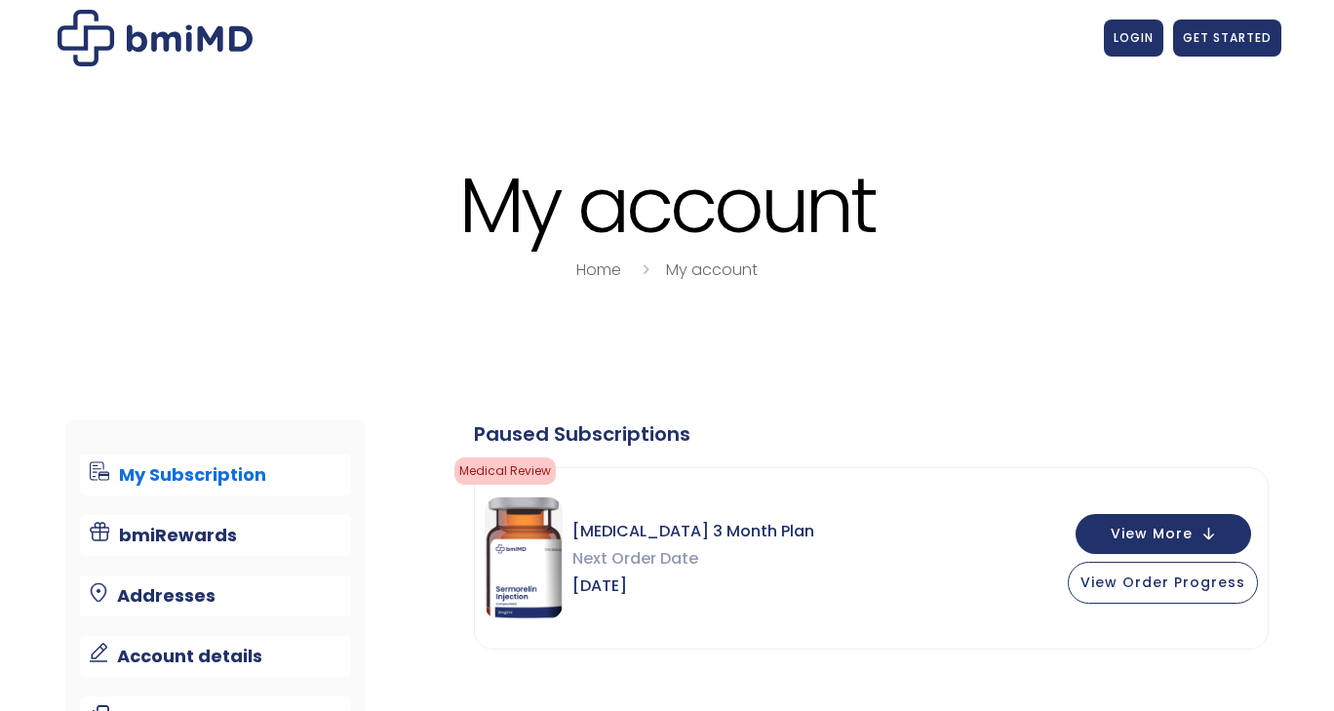 The width and height of the screenshot is (1334, 711). I want to click on a: My Subscription, so click(216, 475).